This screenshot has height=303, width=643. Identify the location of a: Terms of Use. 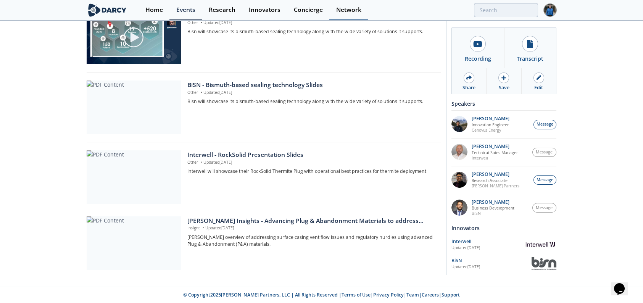
(356, 294).